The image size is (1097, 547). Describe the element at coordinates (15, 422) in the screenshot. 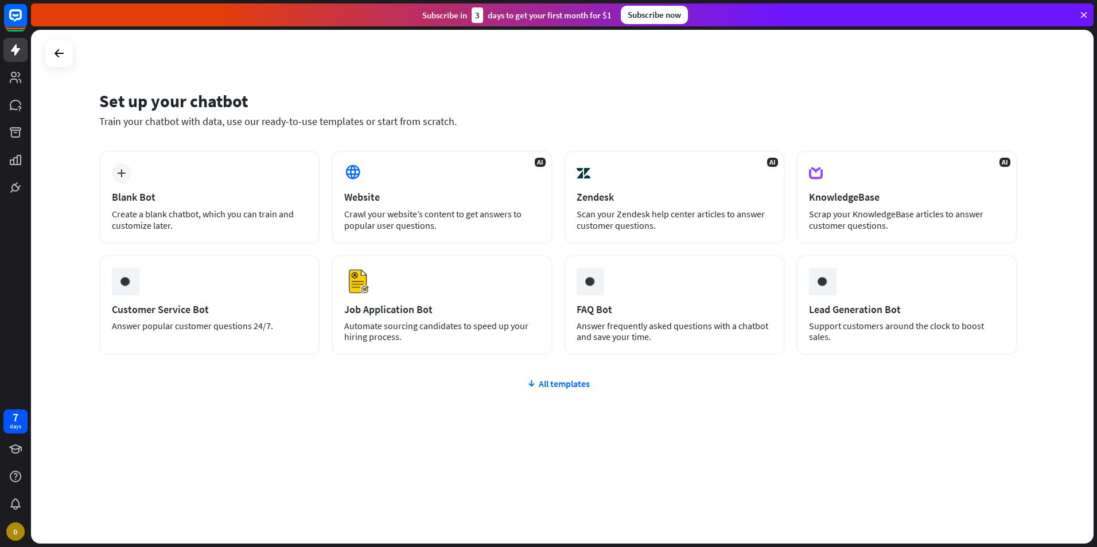

I see `a: 7 days` at that location.